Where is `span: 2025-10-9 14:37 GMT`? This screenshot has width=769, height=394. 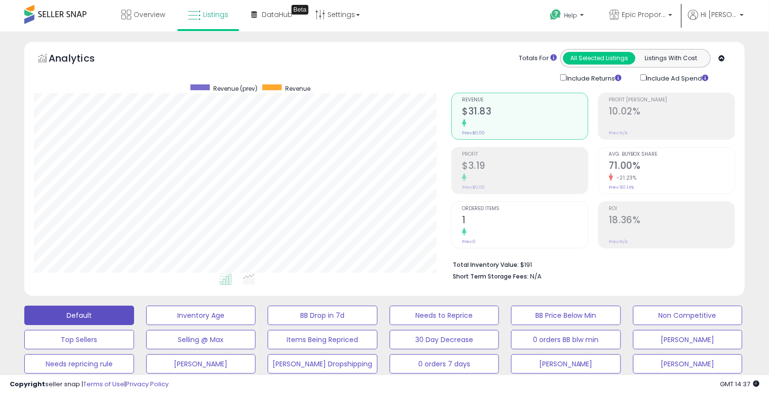 span: 2025-10-9 14:37 GMT is located at coordinates (739, 384).